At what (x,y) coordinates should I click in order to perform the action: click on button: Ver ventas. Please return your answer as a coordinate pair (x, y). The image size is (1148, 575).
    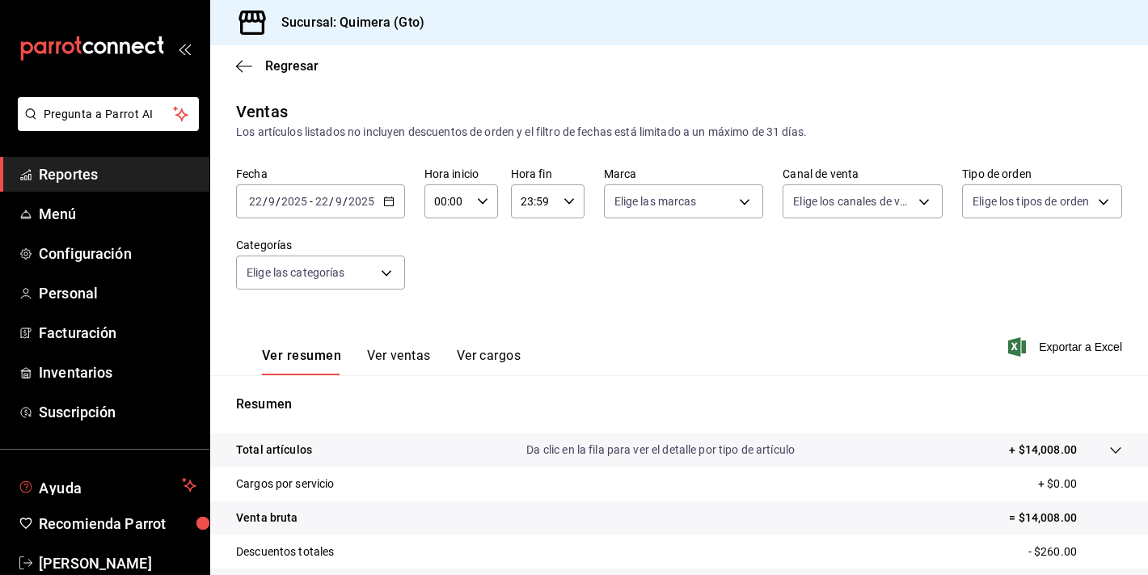
    Looking at the image, I should click on (399, 361).